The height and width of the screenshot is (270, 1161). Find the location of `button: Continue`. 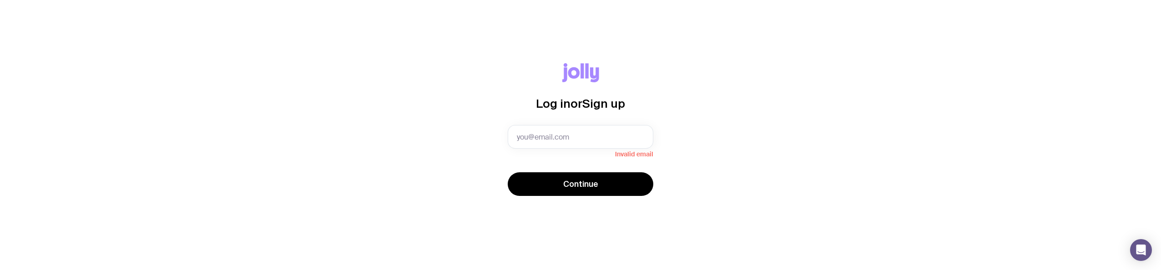

button: Continue is located at coordinates (580, 184).